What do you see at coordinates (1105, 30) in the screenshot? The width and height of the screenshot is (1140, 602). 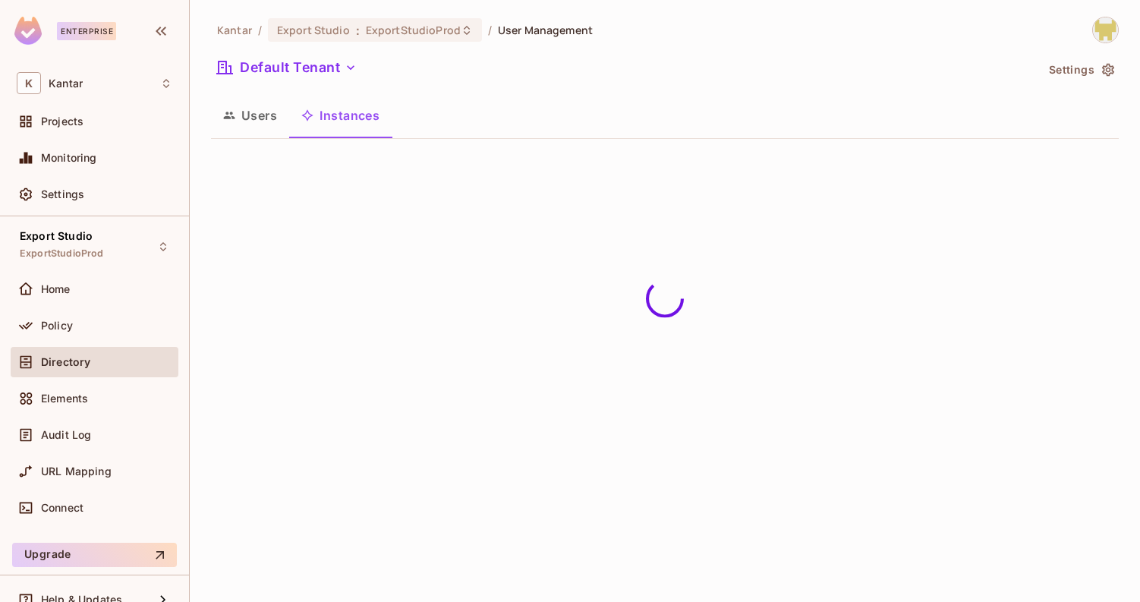 I see `img: Girishankar.VP@kantar.com` at bounding box center [1105, 30].